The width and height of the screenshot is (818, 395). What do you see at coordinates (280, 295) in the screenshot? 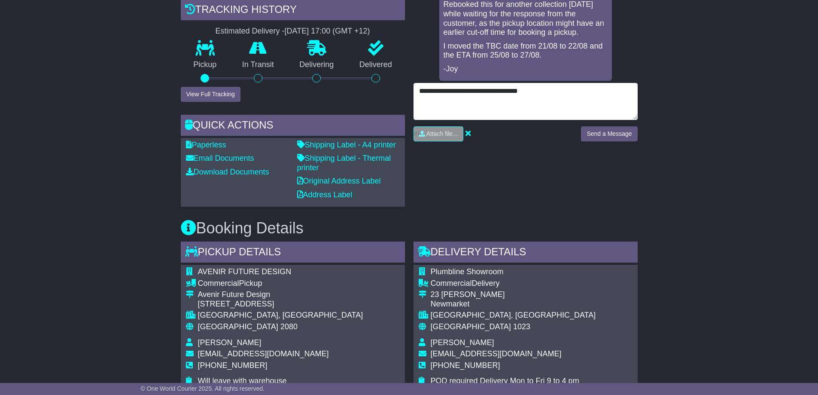
I see `div: Avenir Future Design` at bounding box center [280, 295].